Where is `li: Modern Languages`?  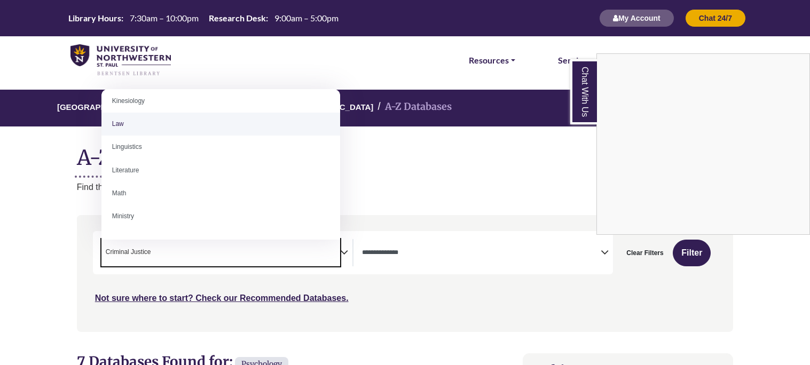 li: Modern Languages is located at coordinates (220, 239).